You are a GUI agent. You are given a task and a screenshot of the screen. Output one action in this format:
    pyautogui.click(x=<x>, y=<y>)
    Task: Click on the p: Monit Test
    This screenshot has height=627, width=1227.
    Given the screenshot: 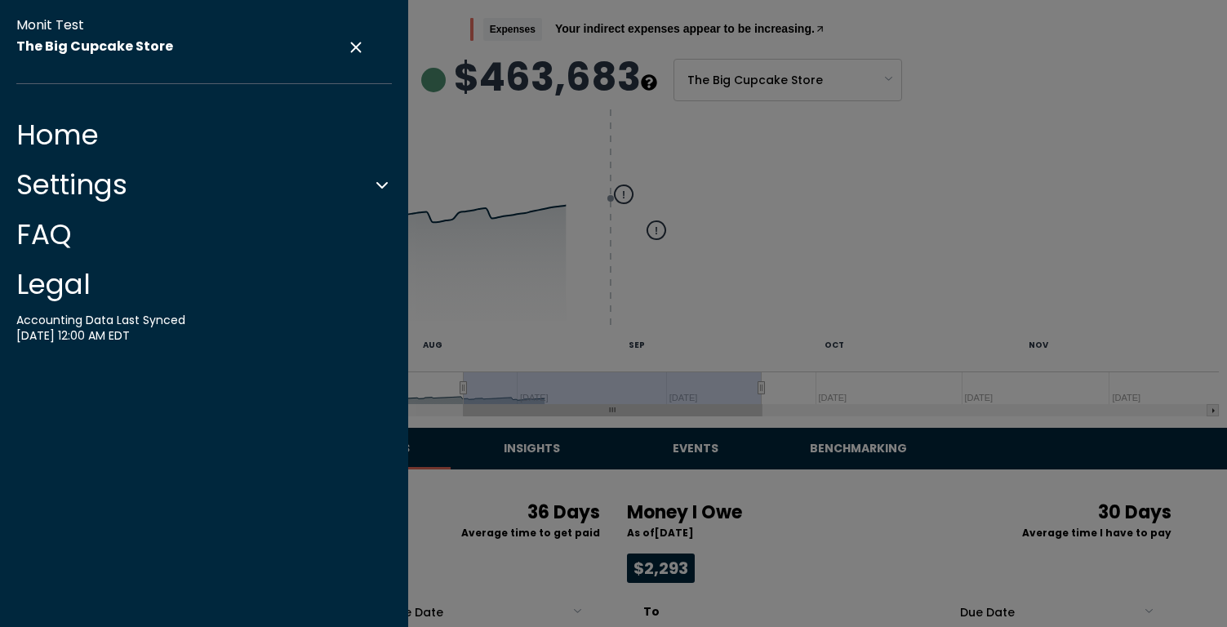 What is the action you would take?
    pyautogui.click(x=191, y=25)
    